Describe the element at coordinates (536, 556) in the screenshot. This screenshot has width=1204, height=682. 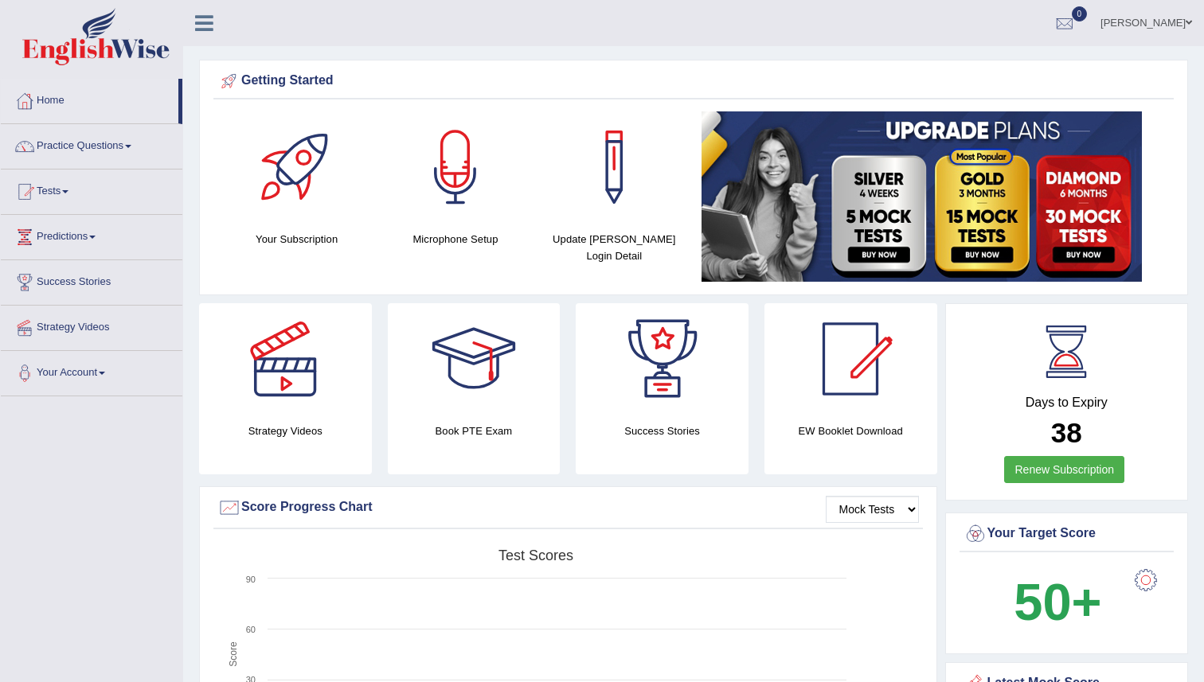
I see `tspan: Test scores` at that location.